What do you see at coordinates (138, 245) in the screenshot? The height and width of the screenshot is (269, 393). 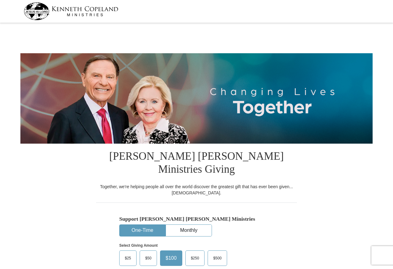 I see `strong: Select Giving Amount` at bounding box center [138, 245].